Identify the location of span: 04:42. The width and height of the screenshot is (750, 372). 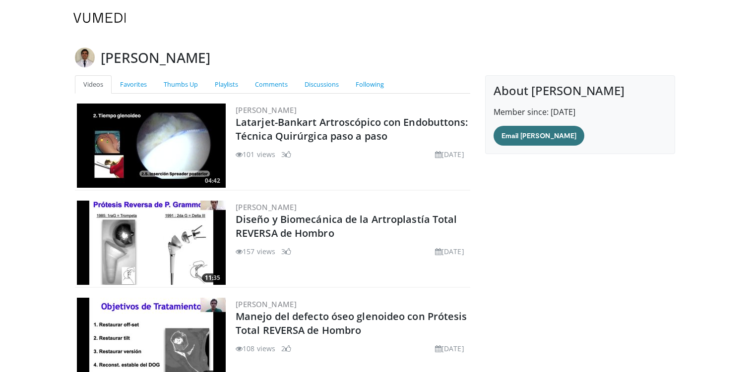
(212, 181).